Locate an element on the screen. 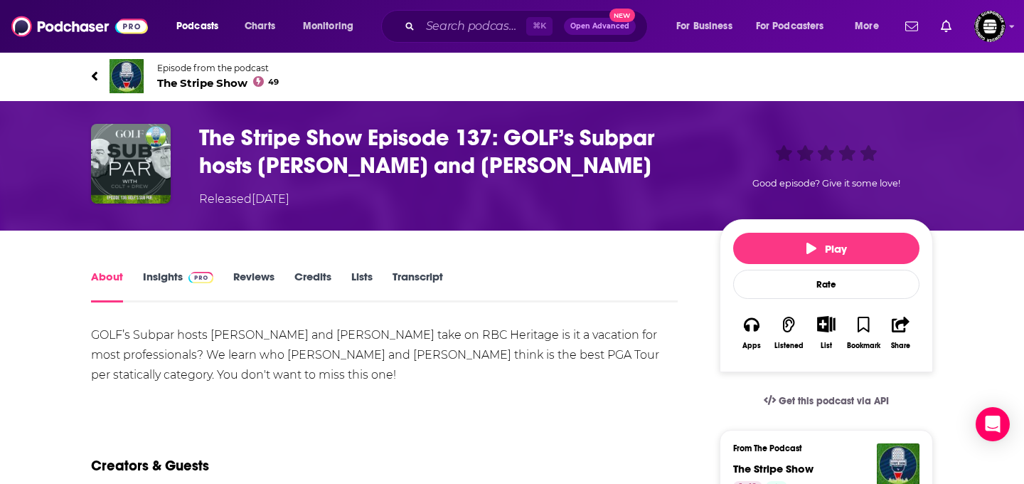  h1: The Stripe Show Episode 137: GOLF’s Subpar hosts Colt Knost and Drew Stoltz is located at coordinates (448, 151).